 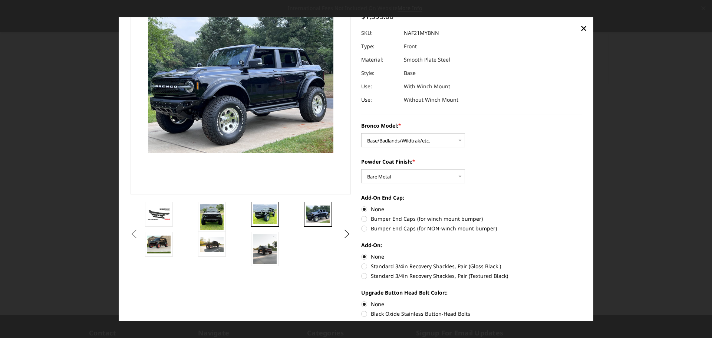 What do you see at coordinates (471, 275) in the screenshot?
I see `label: Standard 3/4in Recovery Shackles, Pair (Textured Black)` at bounding box center [471, 275].